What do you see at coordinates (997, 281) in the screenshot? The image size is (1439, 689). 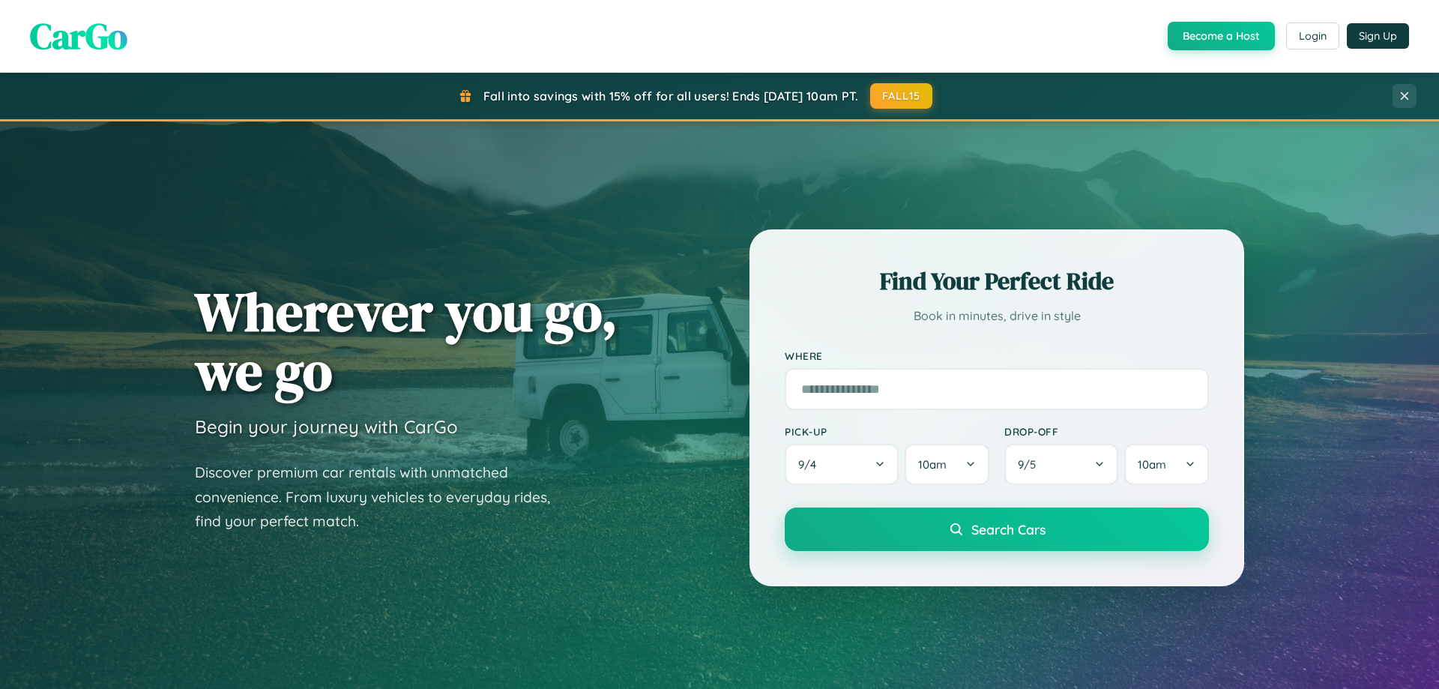 I see `h2: Find Your Perfect Ride` at bounding box center [997, 281].